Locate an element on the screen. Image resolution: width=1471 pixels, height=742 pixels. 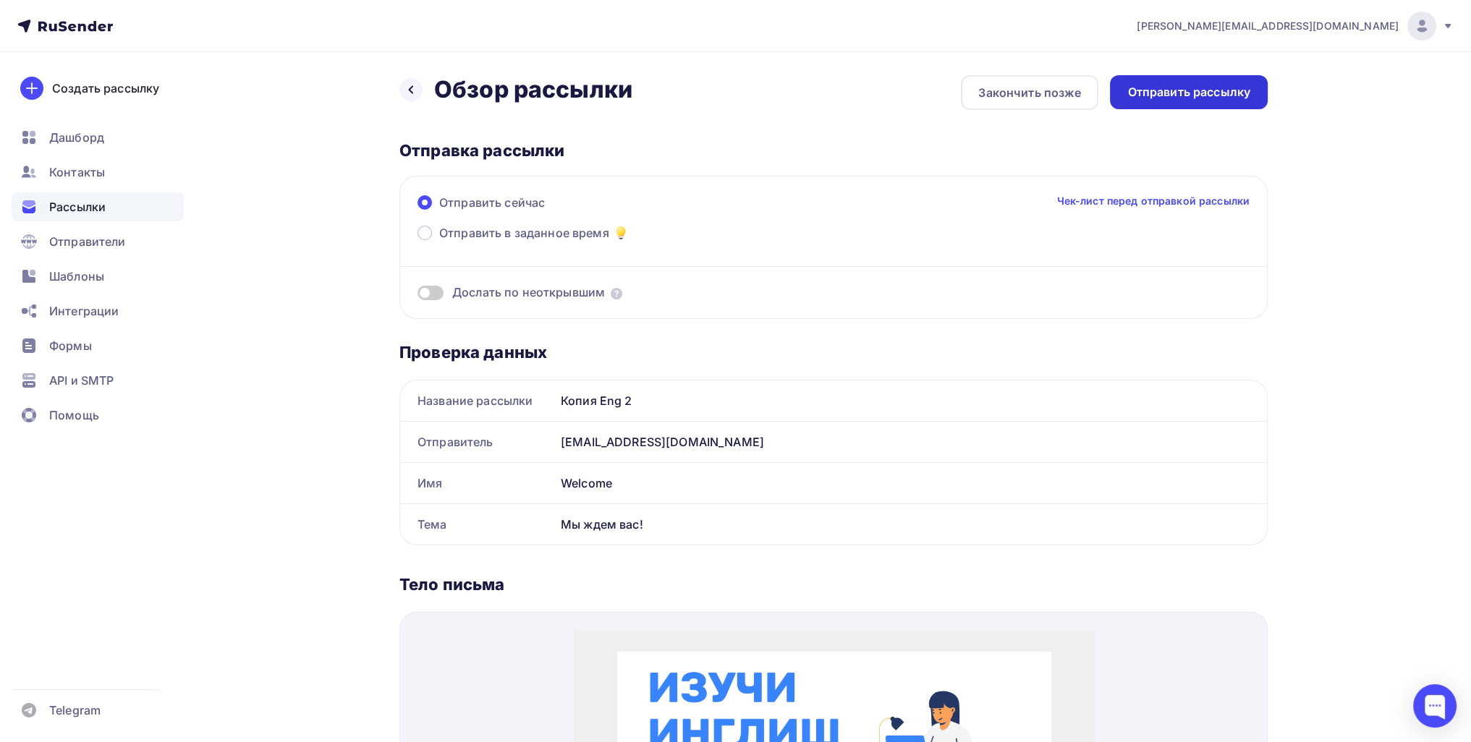
div: Проверка данных is located at coordinates (834, 352).